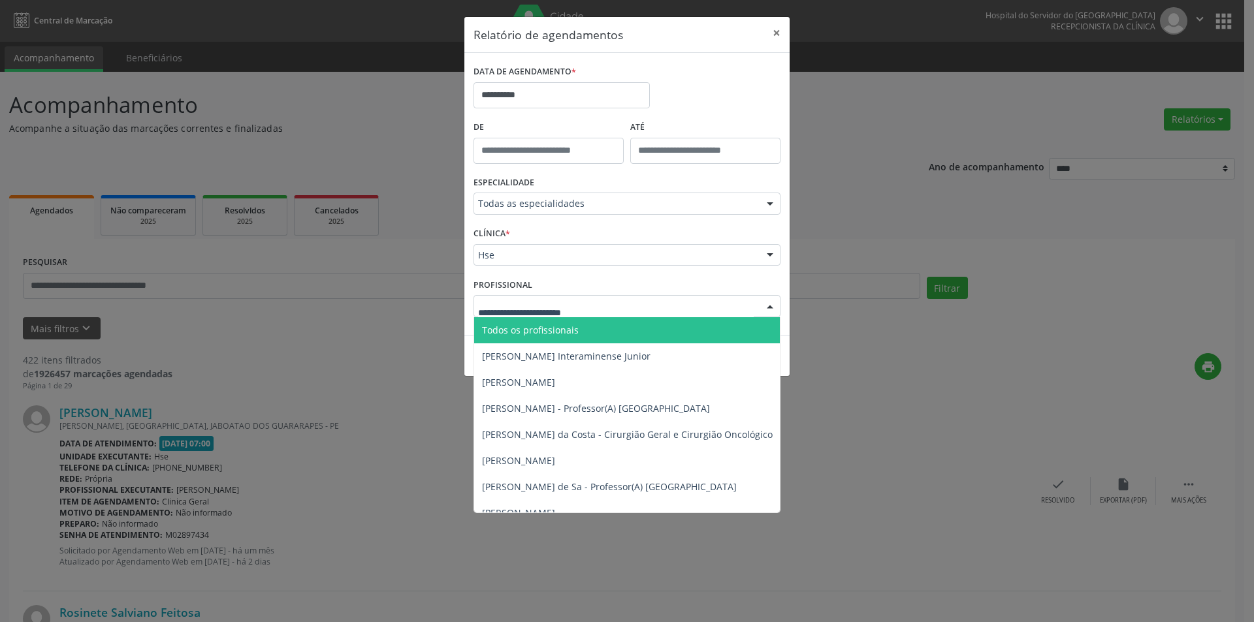 The width and height of the screenshot is (1254, 622). What do you see at coordinates (548, 35) in the screenshot?
I see `h5: Relatório de agendamentos` at bounding box center [548, 35].